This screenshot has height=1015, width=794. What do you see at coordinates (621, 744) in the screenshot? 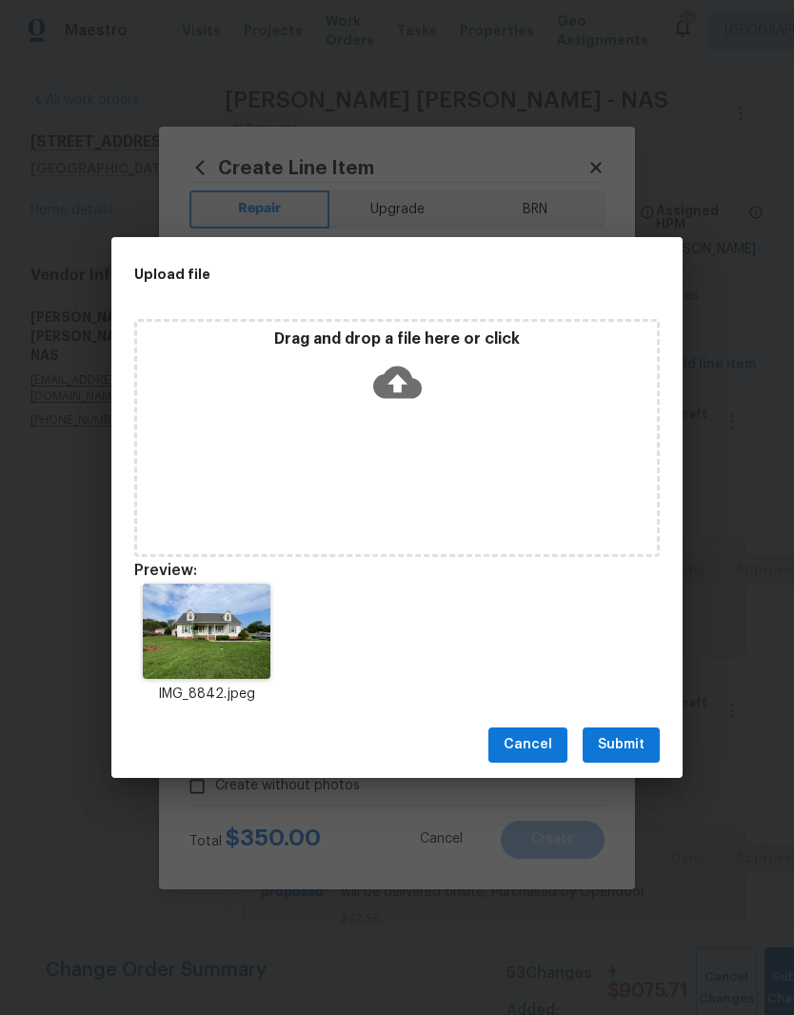
I see `button: Submit` at bounding box center [621, 744].